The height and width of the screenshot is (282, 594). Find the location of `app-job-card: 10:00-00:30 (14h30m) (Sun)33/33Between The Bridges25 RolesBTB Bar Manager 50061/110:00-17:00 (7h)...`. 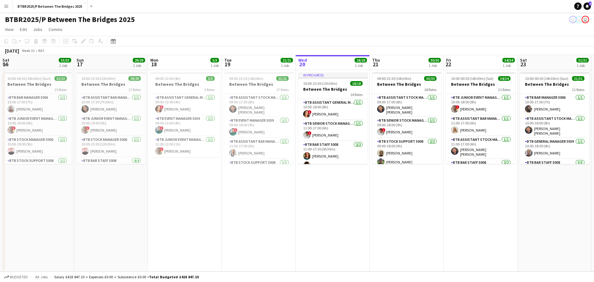

app-job-card: 10:00-00:30 (14h30m) (Sun)33/33Between The Bridges25 RolesBTB Bar Manager 50061/110:00-17:00 (7h)... is located at coordinates (37, 118).